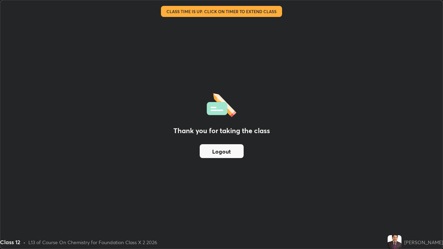  Describe the element at coordinates (93, 242) in the screenshot. I see `div: L13 of Course On Chemistry for Foundation Class X 2 2026` at that location.